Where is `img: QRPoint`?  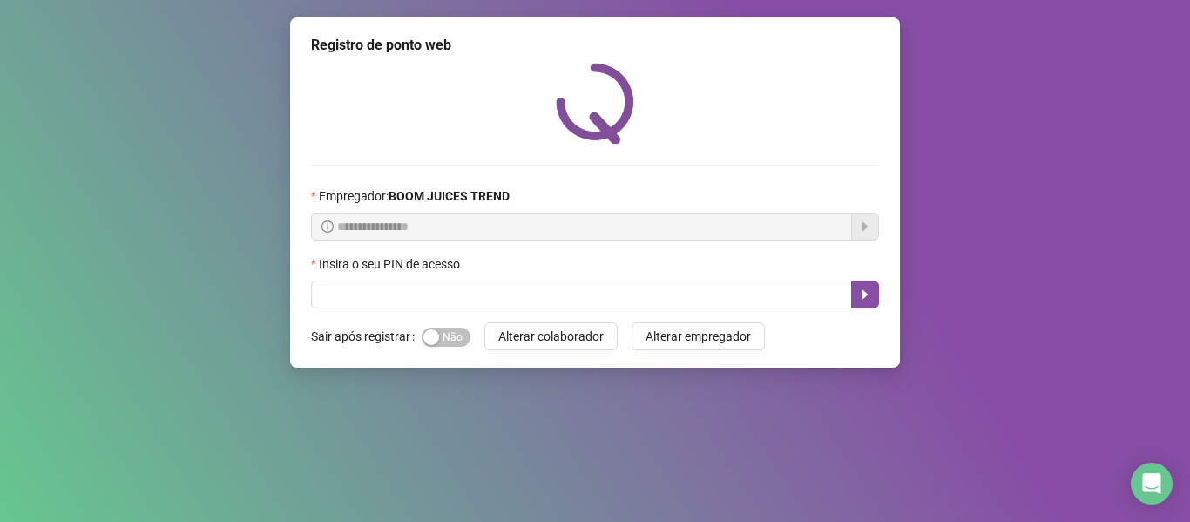 img: QRPoint is located at coordinates (595, 103).